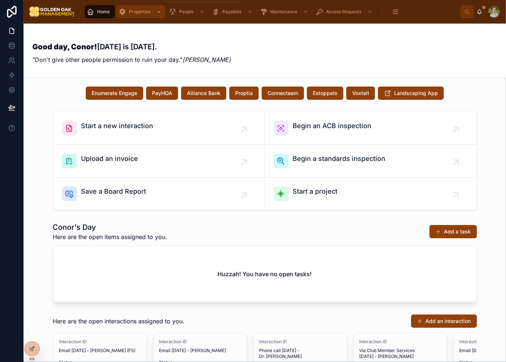 The image size is (506, 362). What do you see at coordinates (345, 12) in the screenshot?
I see `a: Access Requests` at bounding box center [345, 12].